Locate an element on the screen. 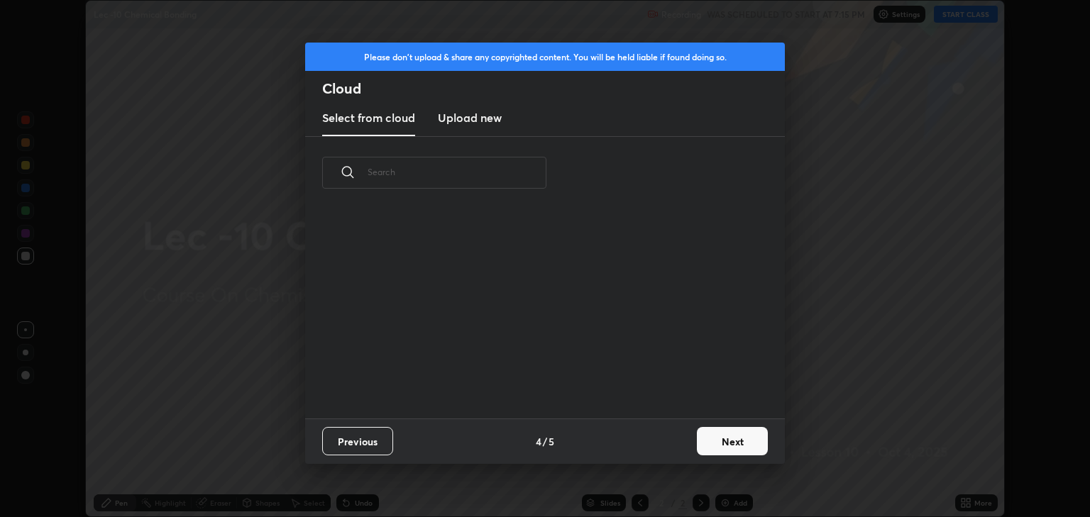 The width and height of the screenshot is (1090, 517). h2: Cloud is located at coordinates (553, 89).